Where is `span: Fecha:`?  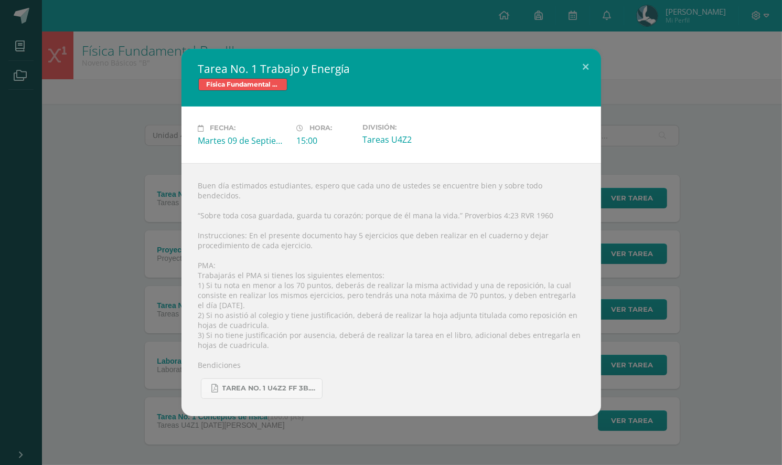
span: Fecha: is located at coordinates (223, 128).